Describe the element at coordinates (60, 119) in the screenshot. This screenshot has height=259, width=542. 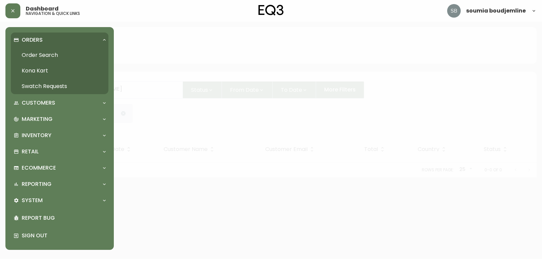
I see `div: Marketing` at that location.